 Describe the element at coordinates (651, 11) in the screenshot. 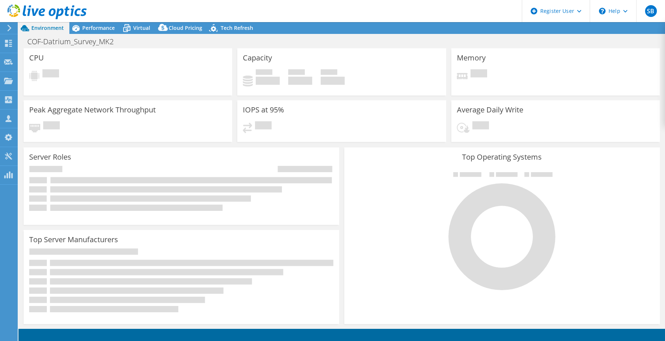

I see `span: SB` at that location.